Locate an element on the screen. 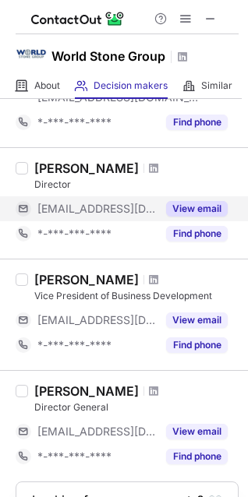  span: About is located at coordinates (47, 86).